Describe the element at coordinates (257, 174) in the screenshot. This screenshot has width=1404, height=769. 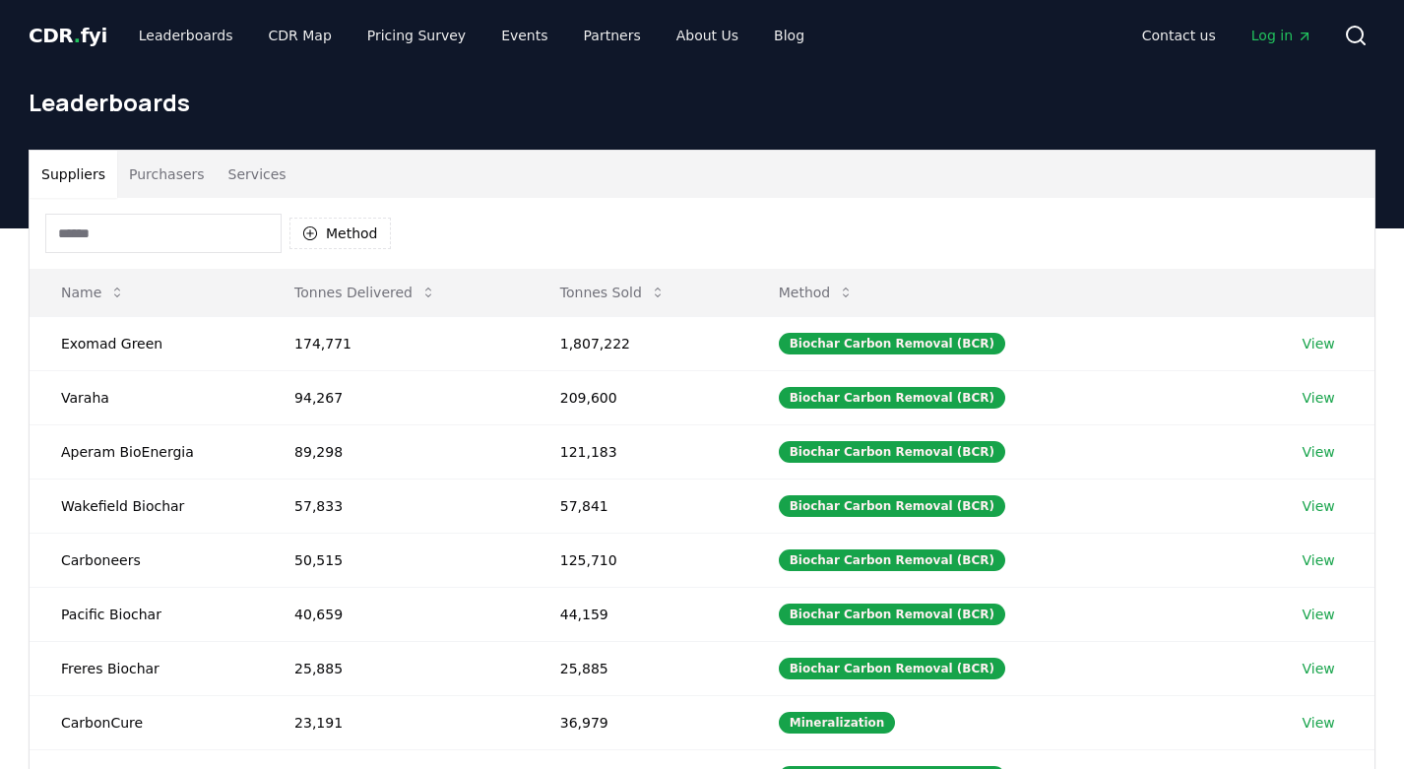
I see `button: Services` at that location.